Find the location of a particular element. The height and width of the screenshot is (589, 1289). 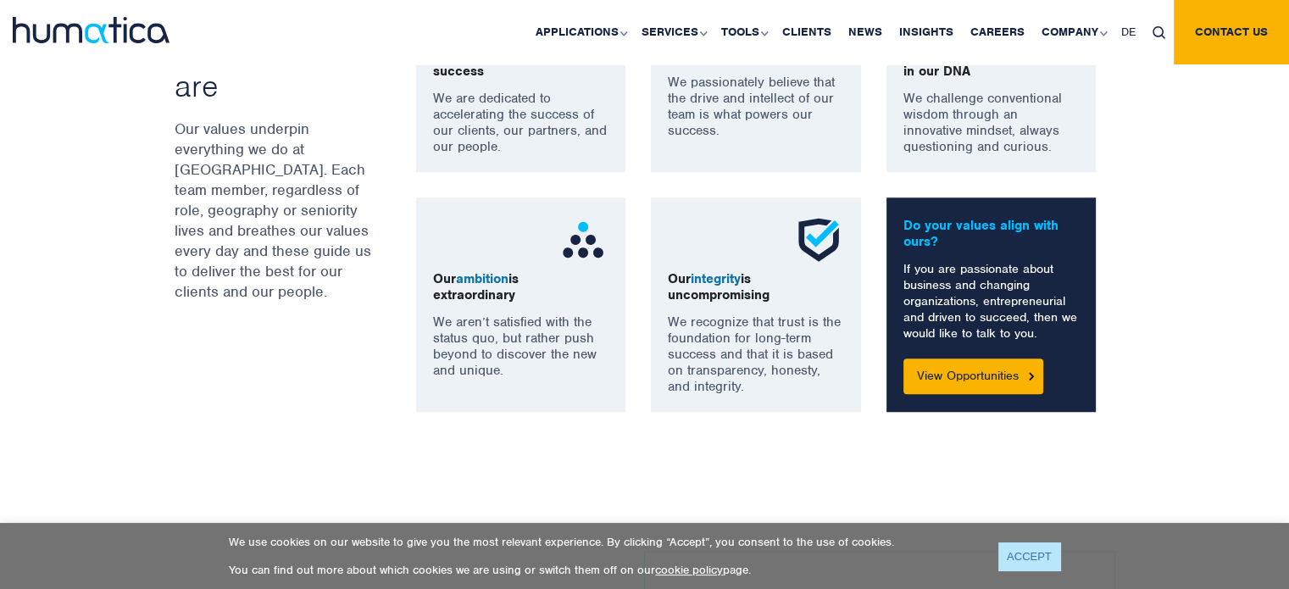

p: You can find out more about which cookies we are using or switch them off on our page. is located at coordinates (603, 570).